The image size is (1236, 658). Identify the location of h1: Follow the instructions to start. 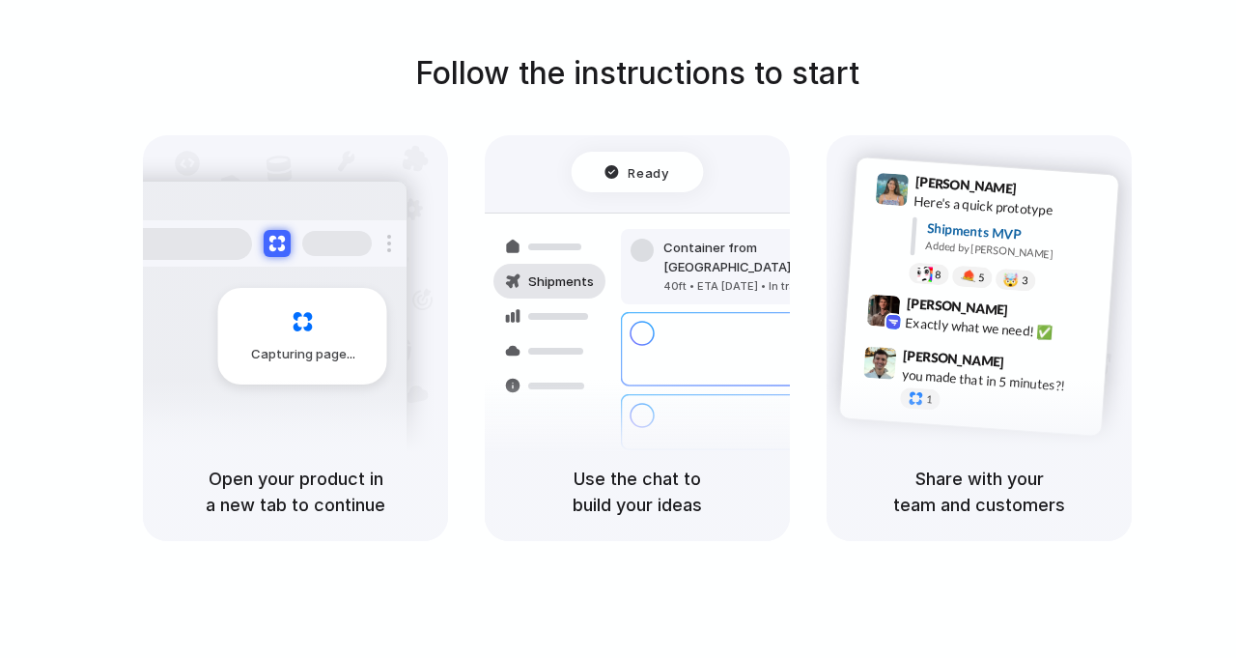
(637, 73).